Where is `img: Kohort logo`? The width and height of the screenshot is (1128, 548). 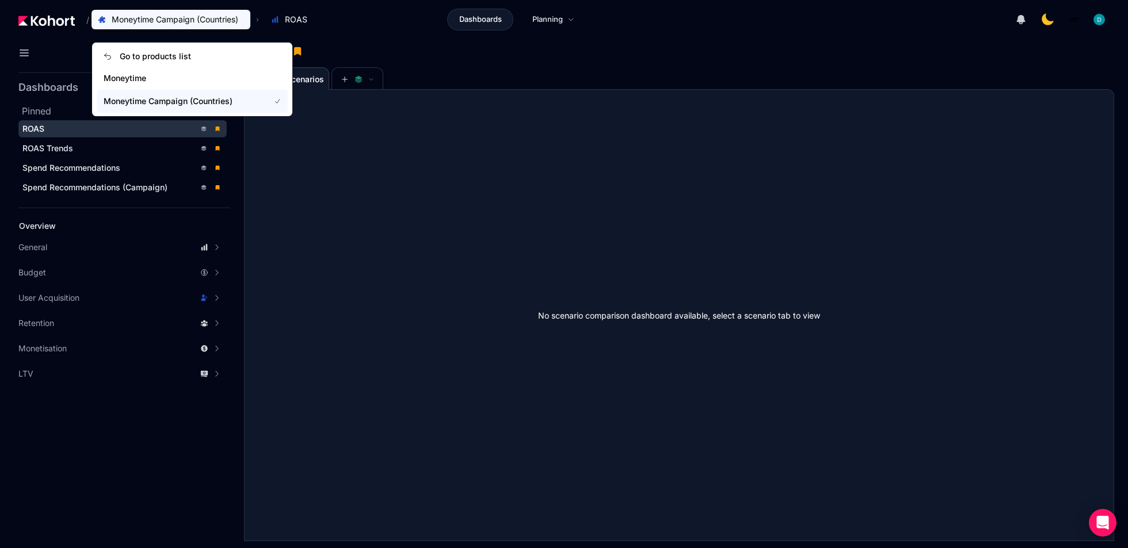
img: Kohort logo is located at coordinates (47, 21).